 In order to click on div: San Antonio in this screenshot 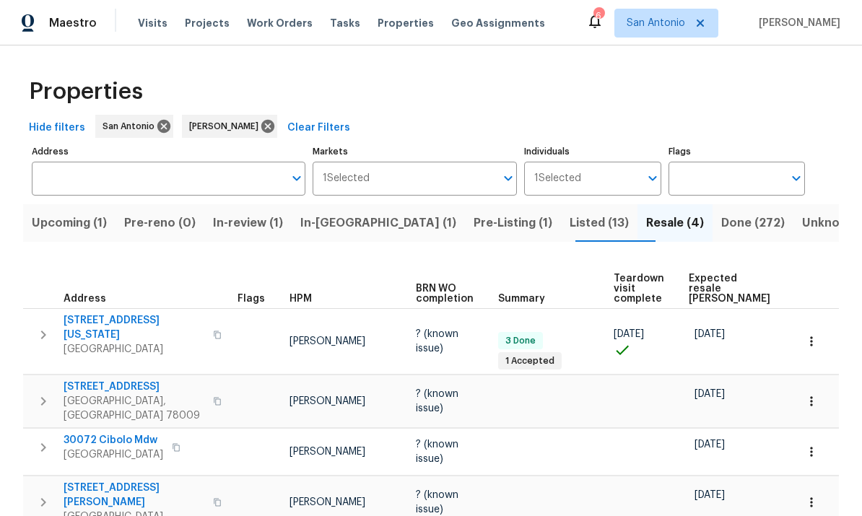, I will do `click(134, 126)`.